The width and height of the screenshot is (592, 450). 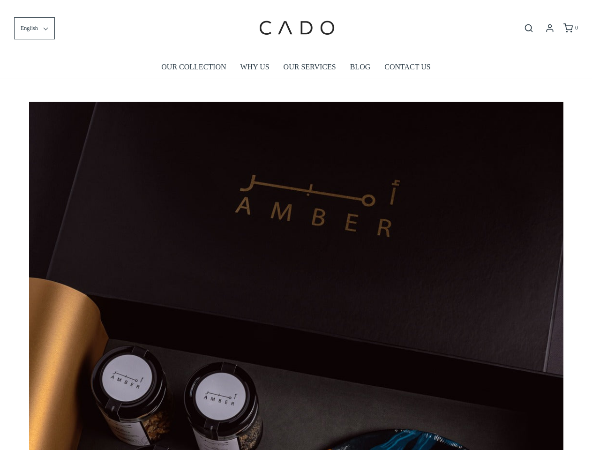 I want to click on img: cadogifting, so click(x=296, y=28).